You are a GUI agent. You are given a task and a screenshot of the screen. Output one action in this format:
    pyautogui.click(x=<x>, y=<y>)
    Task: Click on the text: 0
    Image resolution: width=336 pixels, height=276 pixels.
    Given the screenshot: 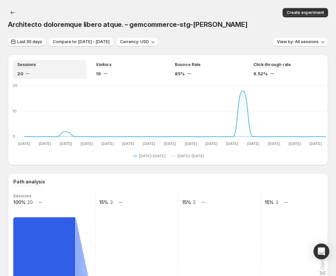 What is the action you would take?
    pyautogui.click(x=14, y=136)
    